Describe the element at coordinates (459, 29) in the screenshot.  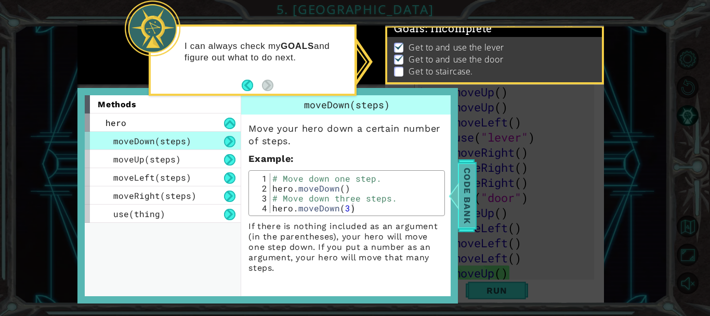
I see `span: : Incomplete` at that location.